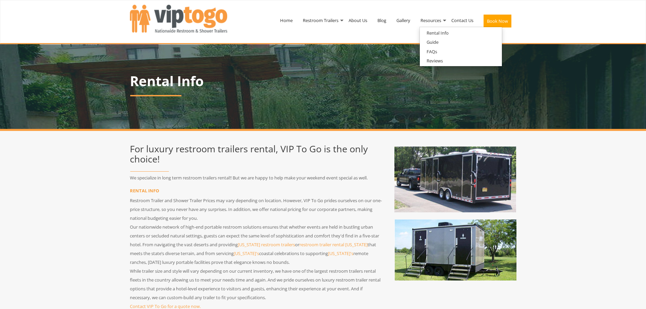 The height and width of the screenshot is (309, 646). What do you see at coordinates (257, 284) in the screenshot?
I see `p: While trailer size and style will vary depending on our current inventory, we have one of the lar...` at bounding box center [257, 284].